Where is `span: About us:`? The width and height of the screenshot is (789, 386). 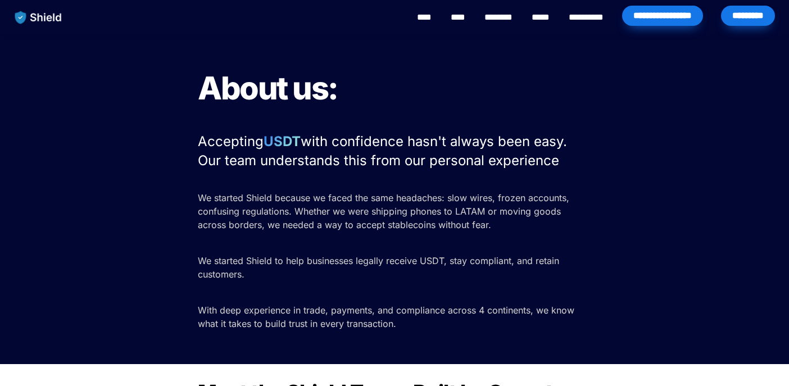
span: About us: is located at coordinates (268, 88).